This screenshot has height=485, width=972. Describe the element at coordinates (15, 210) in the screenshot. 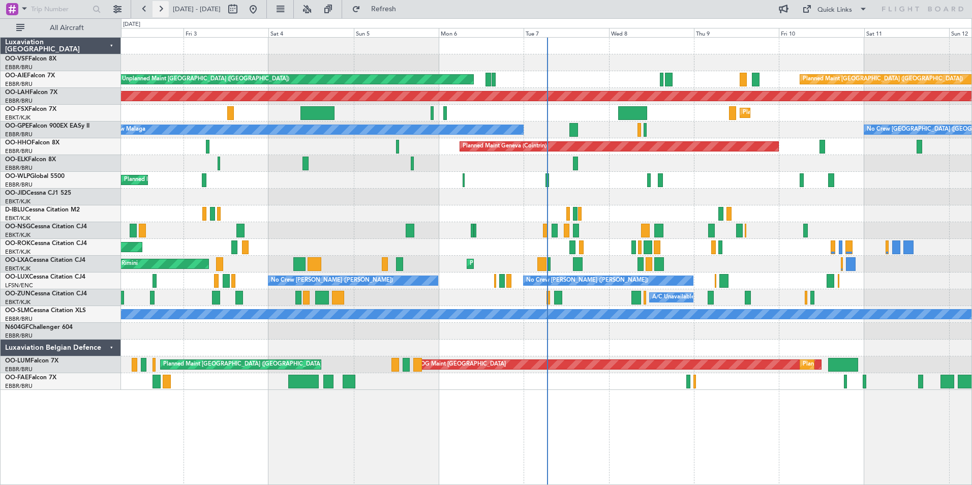

I see `span: D-IBLU` at that location.